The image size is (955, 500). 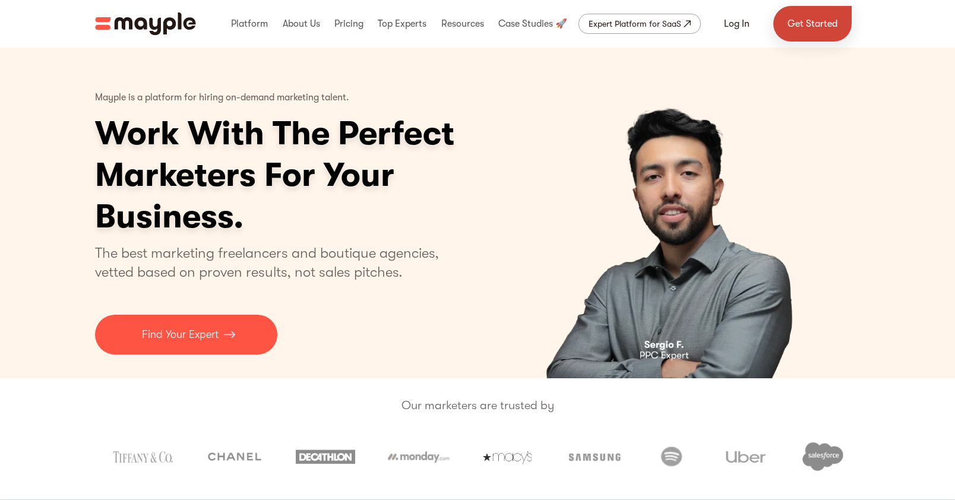 What do you see at coordinates (813, 24) in the screenshot?
I see `a: Get Started` at bounding box center [813, 24].